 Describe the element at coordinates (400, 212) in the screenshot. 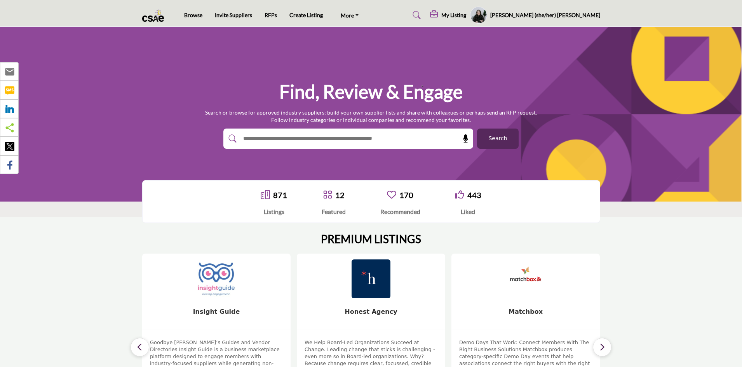

I see `div: Recommended` at that location.